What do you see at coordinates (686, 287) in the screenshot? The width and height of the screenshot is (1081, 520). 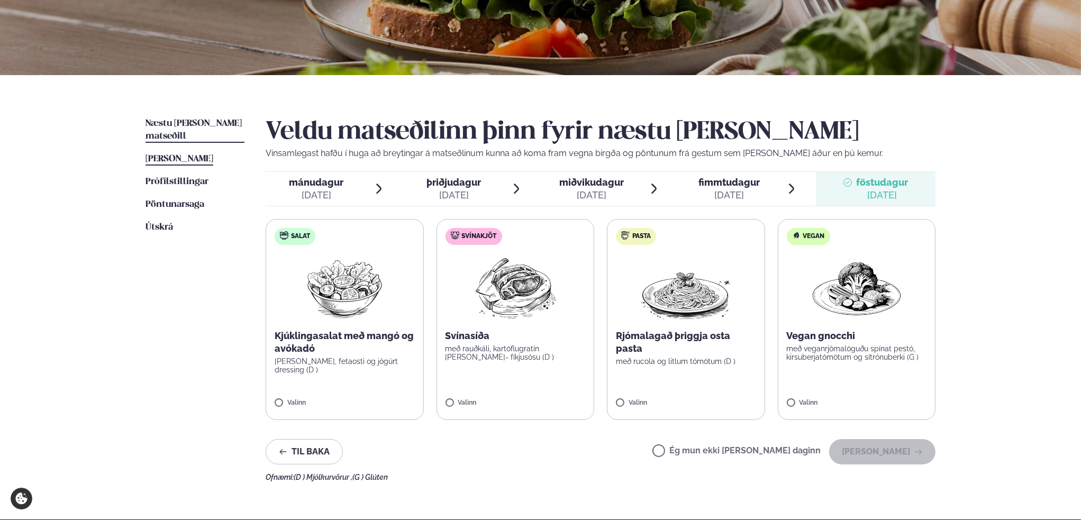 I see `img: Spagetti.png` at bounding box center [686, 287].